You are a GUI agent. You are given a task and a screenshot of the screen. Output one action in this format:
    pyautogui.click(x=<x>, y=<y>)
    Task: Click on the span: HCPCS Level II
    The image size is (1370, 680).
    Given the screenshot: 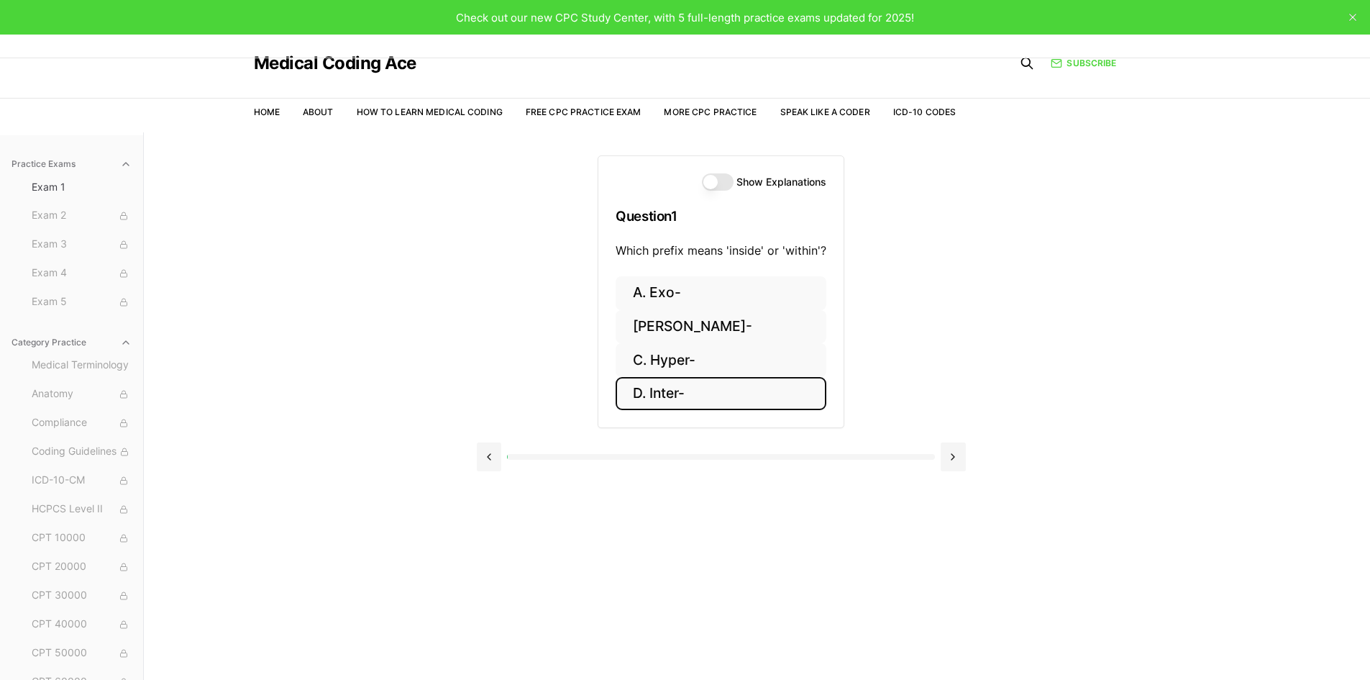 What is the action you would take?
    pyautogui.click(x=81, y=509)
    